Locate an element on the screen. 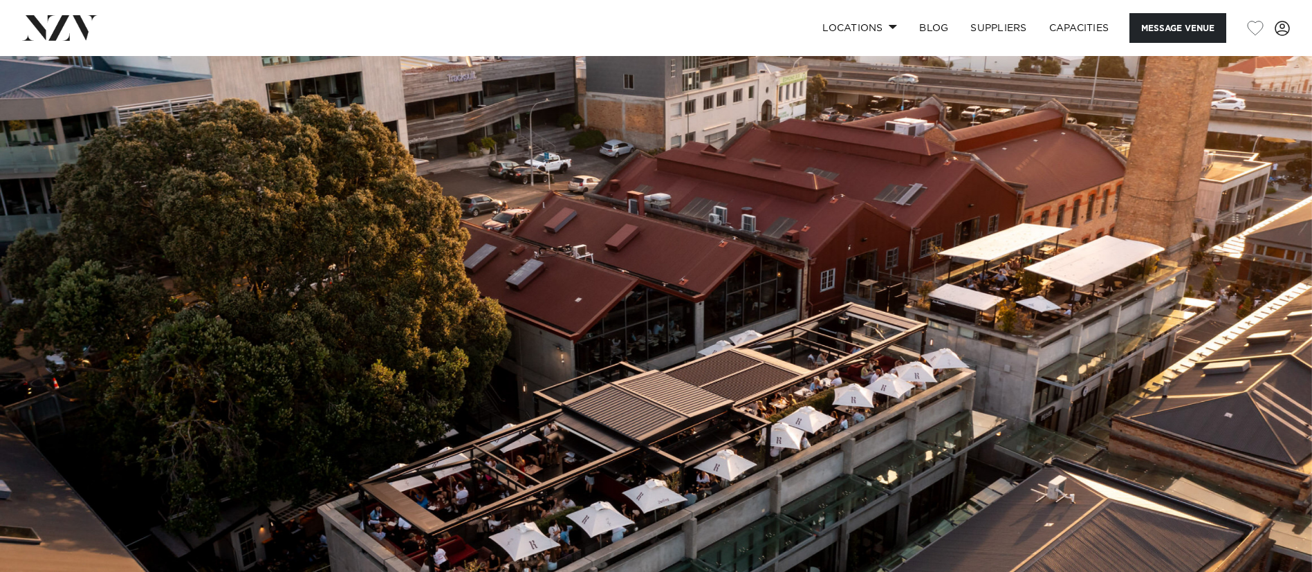 This screenshot has width=1312, height=572. a: Locations is located at coordinates (860, 28).